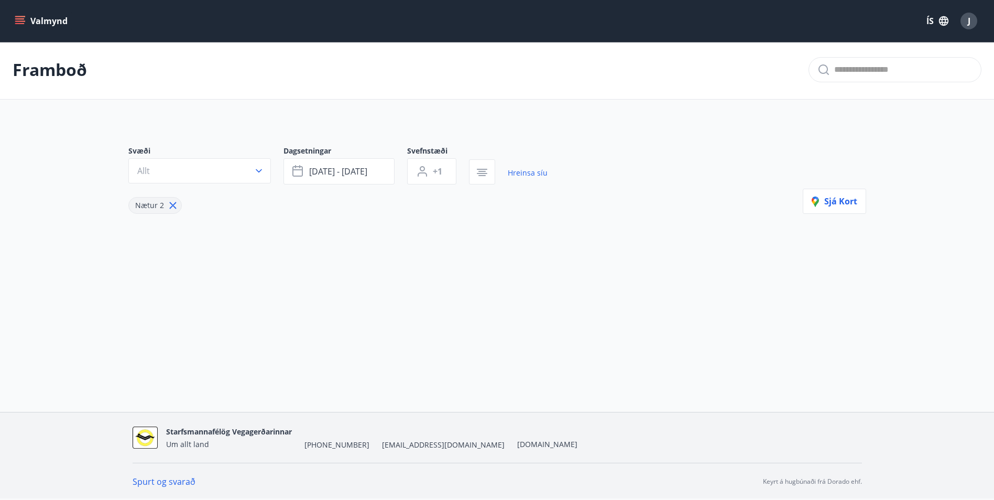 Image resolution: width=994 pixels, height=500 pixels. What do you see at coordinates (527, 173) in the screenshot?
I see `a: Hreinsa síu` at bounding box center [527, 173].